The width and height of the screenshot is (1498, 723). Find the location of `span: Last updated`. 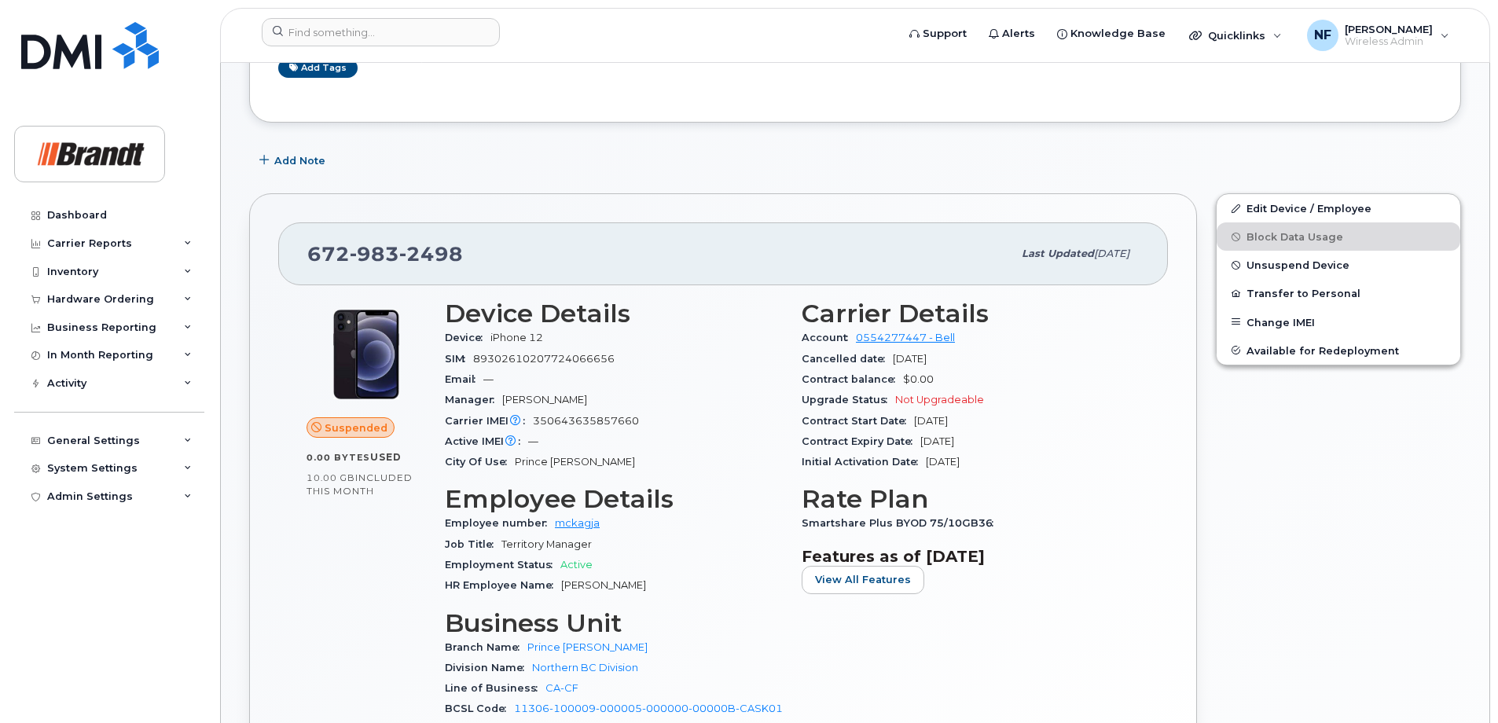

span: Last updated is located at coordinates (1058, 253).